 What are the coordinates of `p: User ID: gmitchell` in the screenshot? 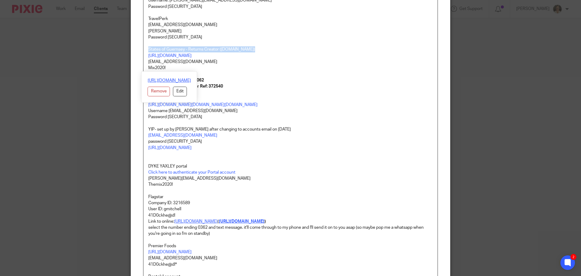 It's located at (291, 209).